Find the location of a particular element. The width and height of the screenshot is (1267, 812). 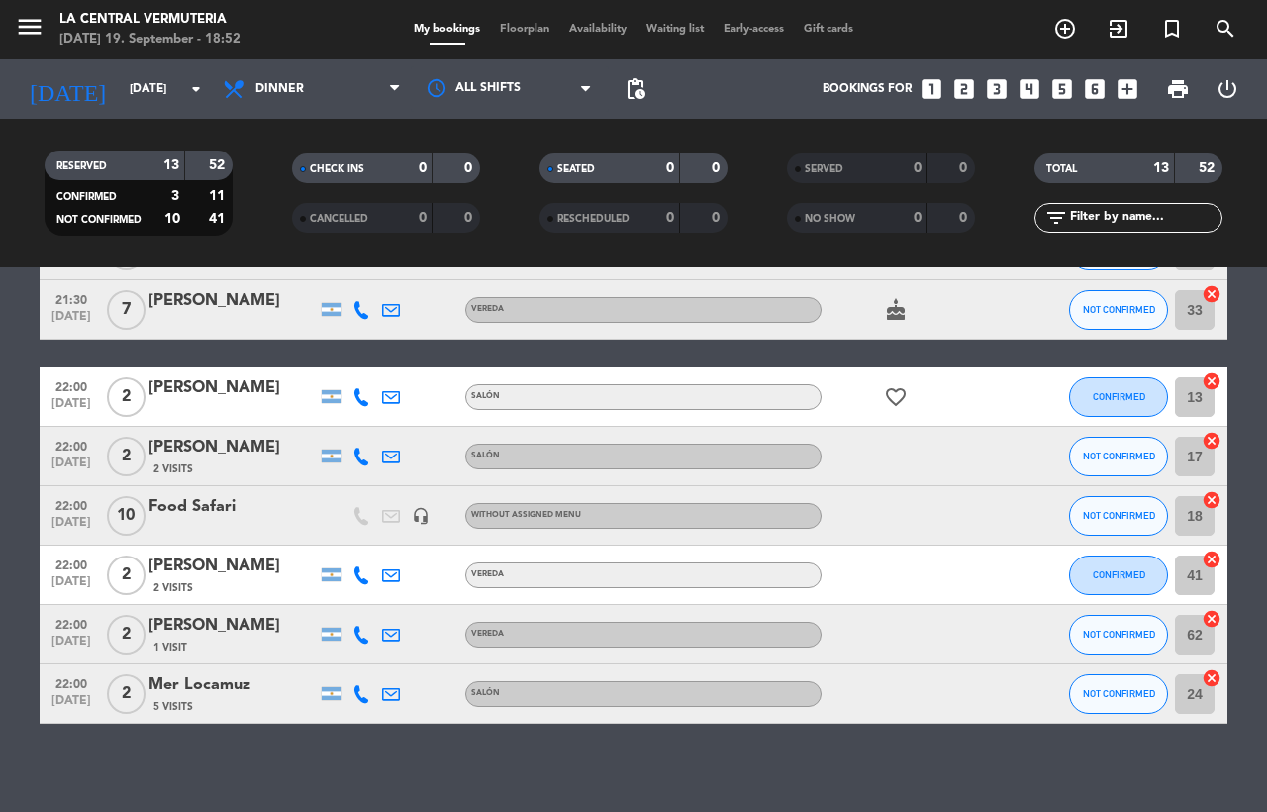

span: Without assigned menu is located at coordinates (526, 515).